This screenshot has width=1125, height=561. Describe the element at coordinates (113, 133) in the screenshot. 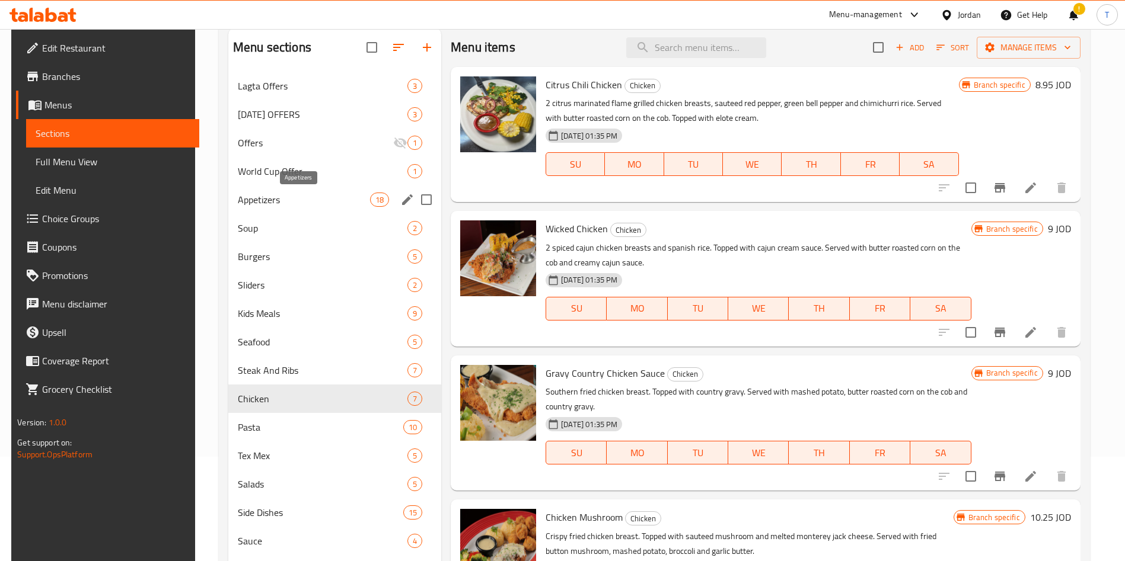

I see `span: Sections` at that location.